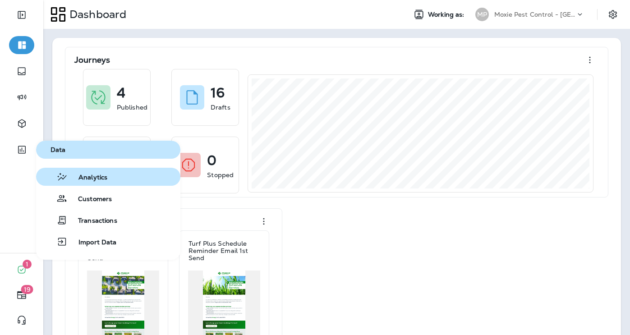 The image size is (630, 335). I want to click on p: 16, so click(217, 93).